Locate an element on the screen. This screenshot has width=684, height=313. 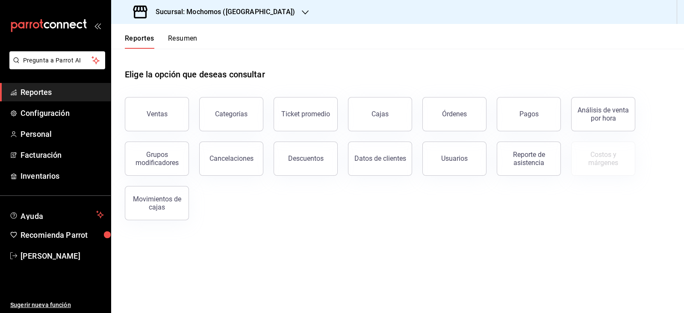
div: Cajas is located at coordinates (380, 114).